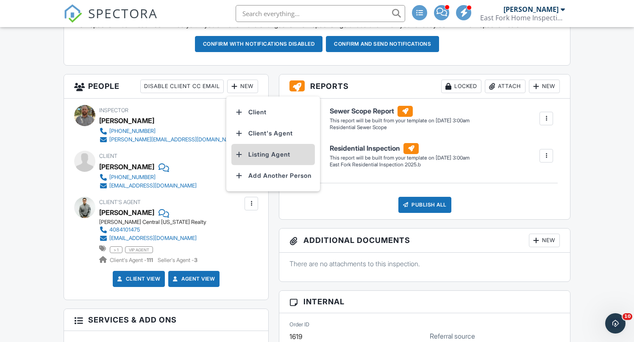 The height and width of the screenshot is (342, 634). Describe the element at coordinates (299, 325) in the screenshot. I see `label: Order ID` at that location.